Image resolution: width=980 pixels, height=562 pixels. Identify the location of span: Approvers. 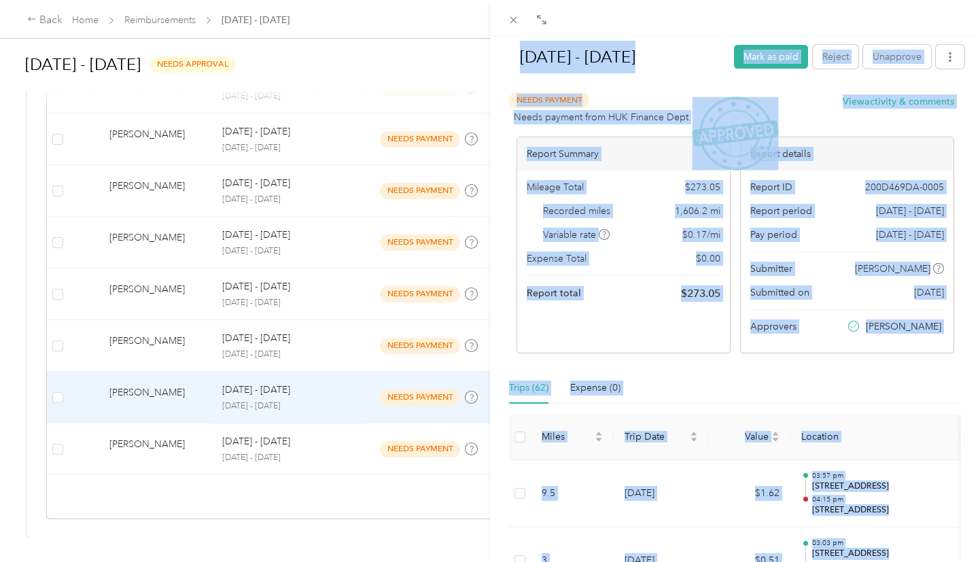
(773, 326).